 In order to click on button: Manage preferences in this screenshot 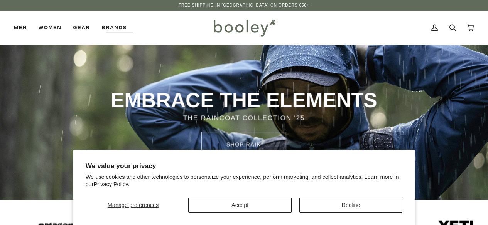, I will do `click(133, 205)`.